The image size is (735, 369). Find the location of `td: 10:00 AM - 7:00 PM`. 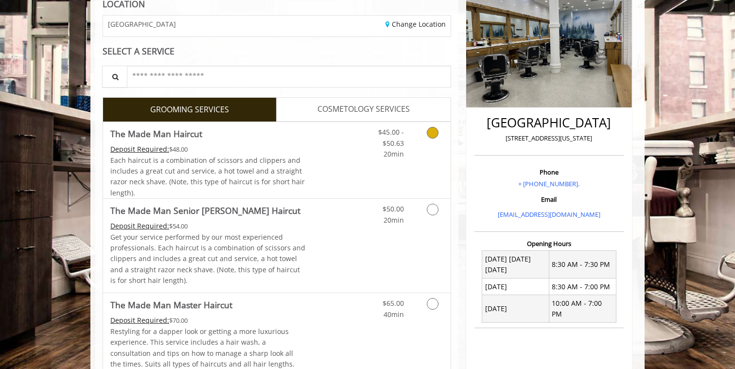

td: 10:00 AM - 7:00 PM is located at coordinates (582, 309).